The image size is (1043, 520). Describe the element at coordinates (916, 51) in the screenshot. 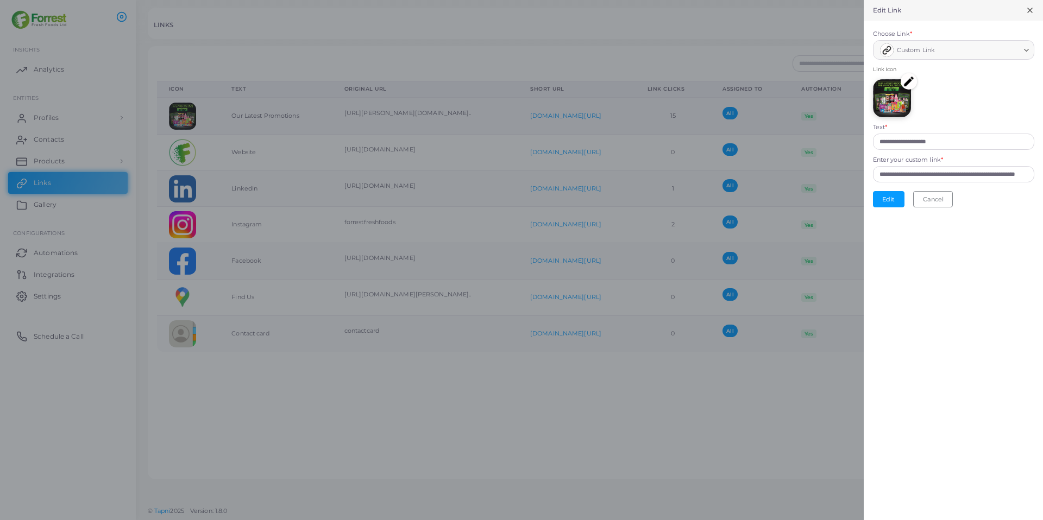

I see `span: Custom Link` at that location.